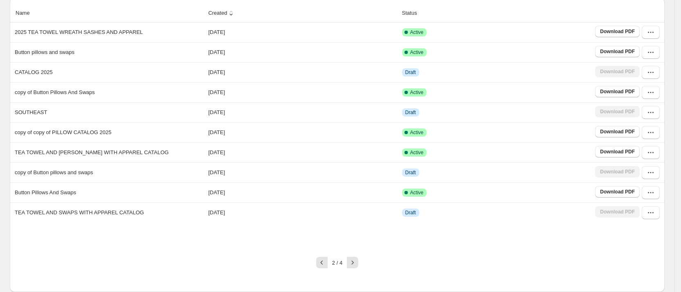 The width and height of the screenshot is (681, 292). I want to click on p: Button Pillows And Swaps, so click(45, 193).